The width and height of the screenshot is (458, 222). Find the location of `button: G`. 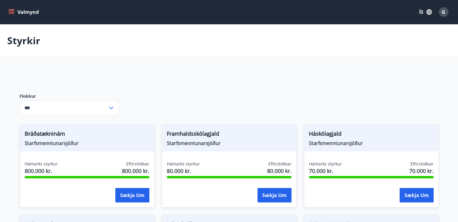

button: G is located at coordinates (444, 12).